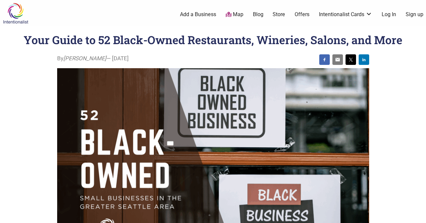 This screenshot has width=426, height=223. What do you see at coordinates (415, 14) in the screenshot?
I see `a: Sign up` at bounding box center [415, 14].